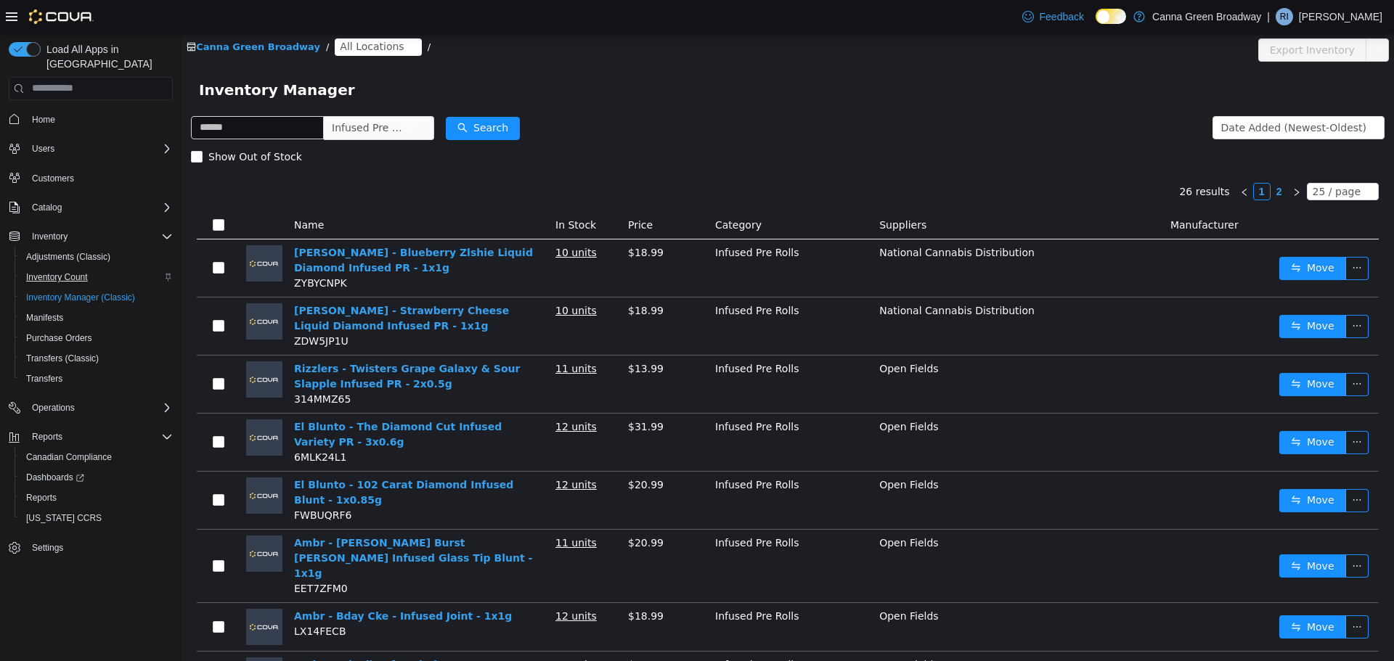 This screenshot has height=661, width=1394. I want to click on button: Purchase Orders, so click(97, 338).